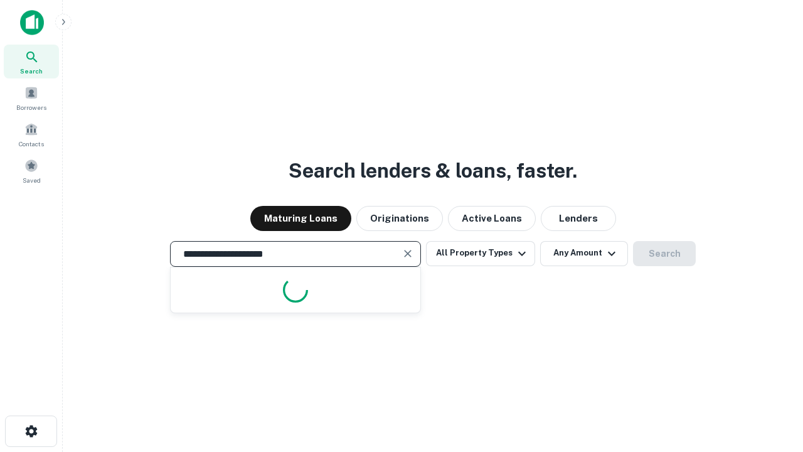 Image resolution: width=803 pixels, height=452 pixels. Describe the element at coordinates (31, 134) in the screenshot. I see `div: Contacts` at that location.